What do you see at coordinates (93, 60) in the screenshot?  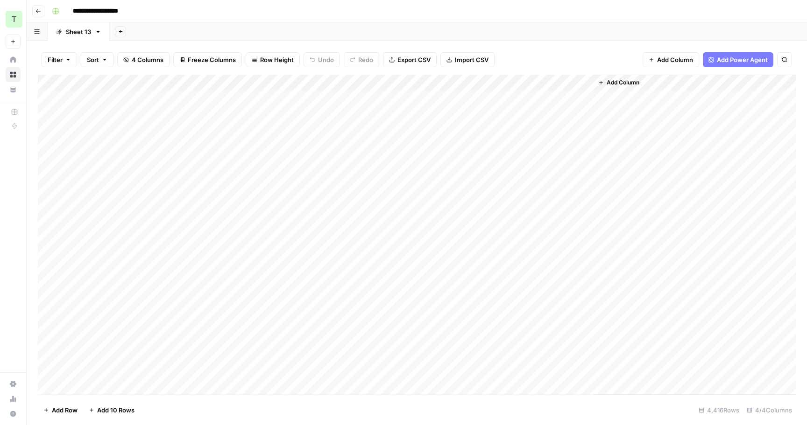 I see `span: Sort` at bounding box center [93, 60].